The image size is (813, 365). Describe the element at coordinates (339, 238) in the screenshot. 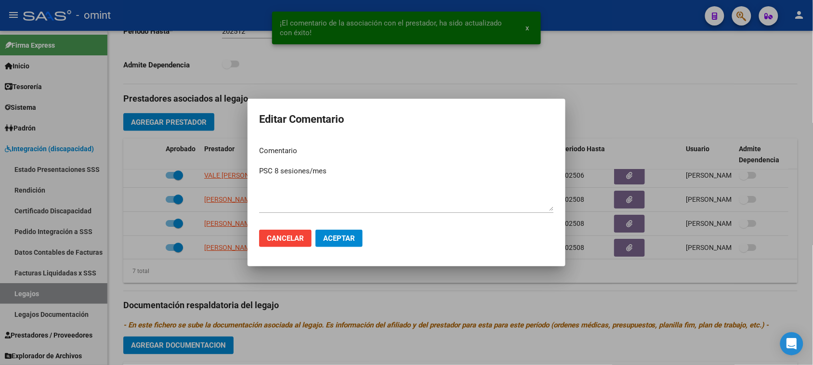

I see `button: Aceptar` at that location.